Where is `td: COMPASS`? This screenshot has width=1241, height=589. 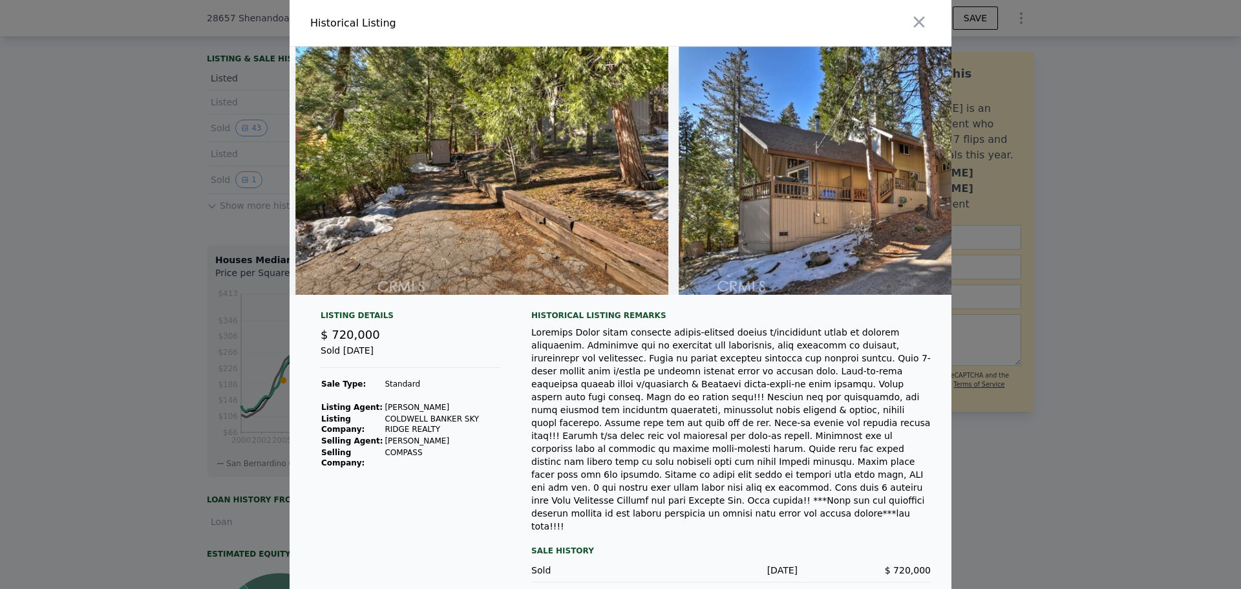
td: COMPASS is located at coordinates (442, 457).